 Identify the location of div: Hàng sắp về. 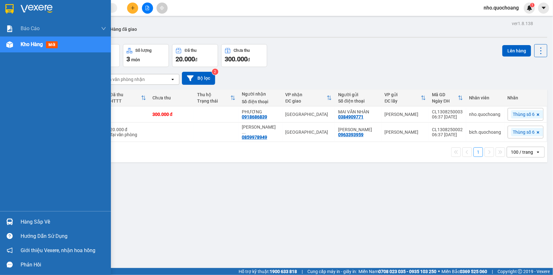
(63, 222).